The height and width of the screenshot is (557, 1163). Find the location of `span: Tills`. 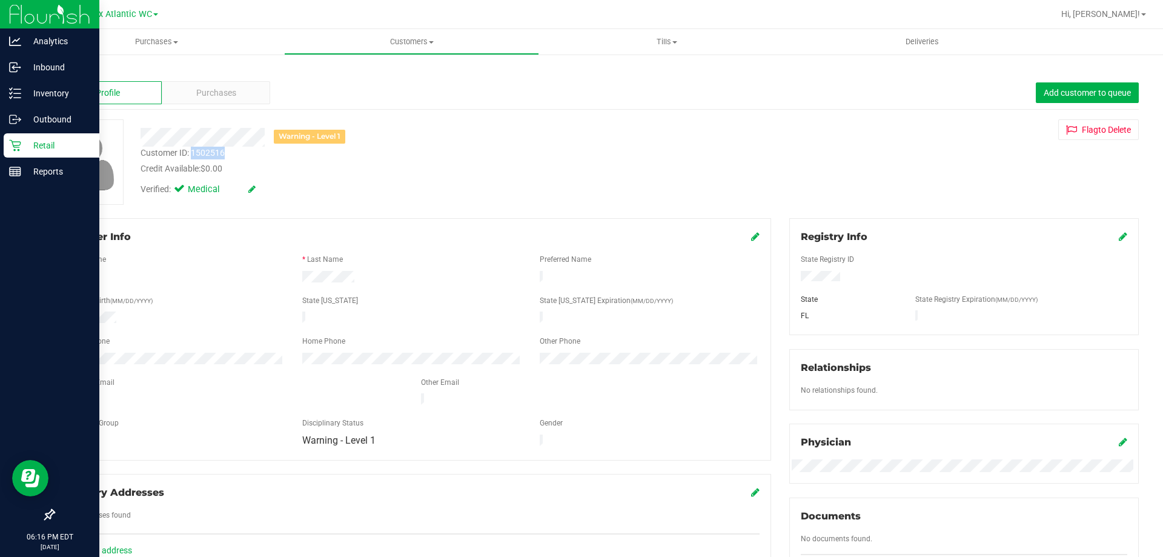

span: Tills is located at coordinates (666, 42).